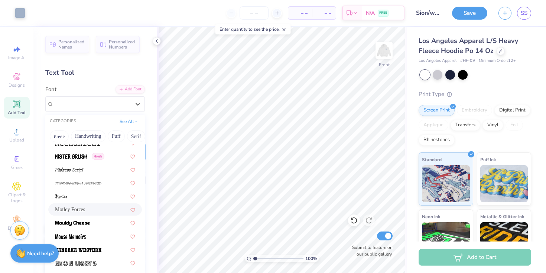 The height and width of the screenshot is (273, 546). What do you see at coordinates (445, 241) in the screenshot?
I see `img: Neon Ink` at bounding box center [445, 241].